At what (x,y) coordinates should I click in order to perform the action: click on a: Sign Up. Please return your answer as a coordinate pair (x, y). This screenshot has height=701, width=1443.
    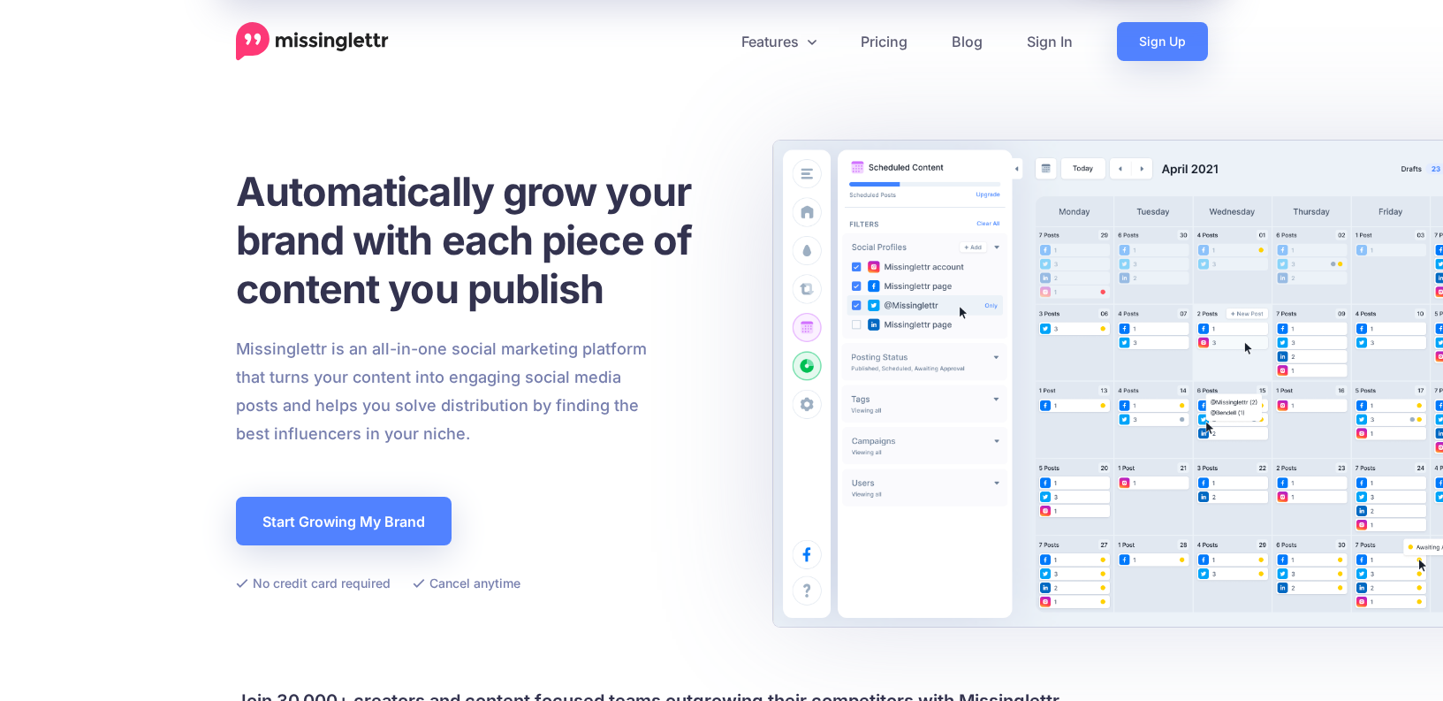
    Looking at the image, I should click on (1162, 42).